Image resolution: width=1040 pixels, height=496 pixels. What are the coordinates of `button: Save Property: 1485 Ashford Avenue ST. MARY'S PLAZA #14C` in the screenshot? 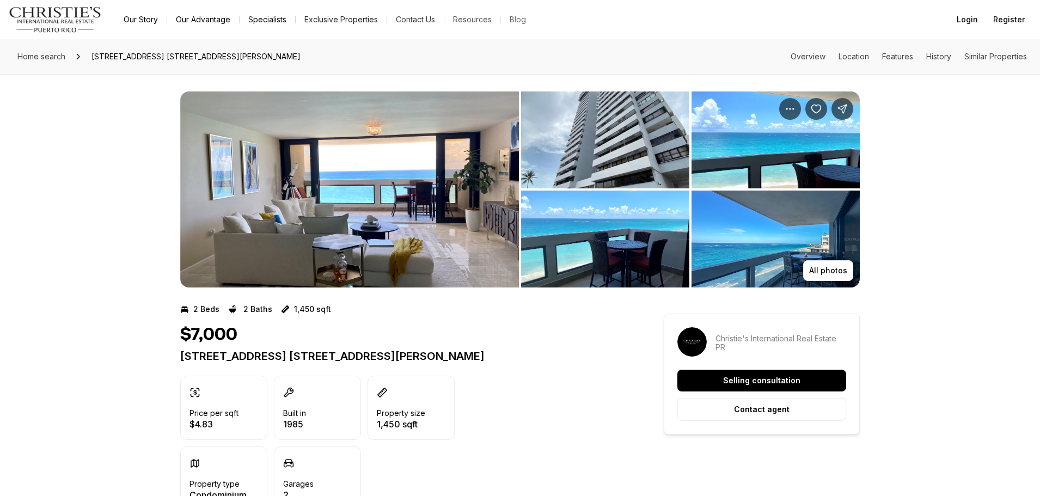 It's located at (816, 109).